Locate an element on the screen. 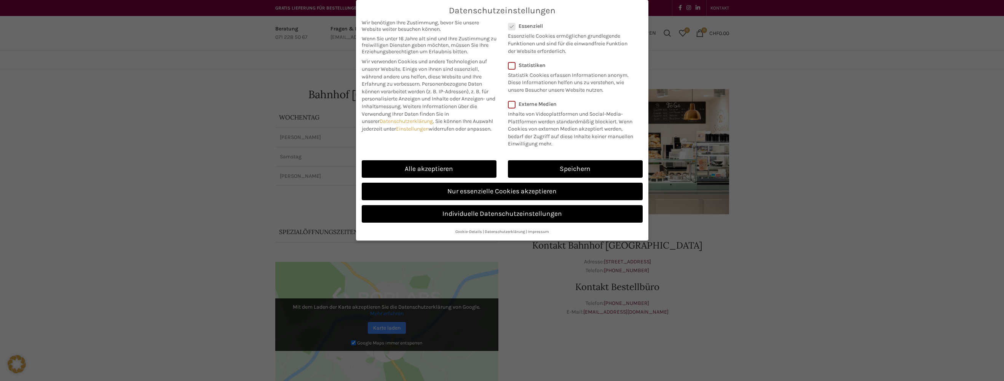 The image size is (1004, 381). a: Nur essenzielle Cookies akzeptieren is located at coordinates (502, 191).